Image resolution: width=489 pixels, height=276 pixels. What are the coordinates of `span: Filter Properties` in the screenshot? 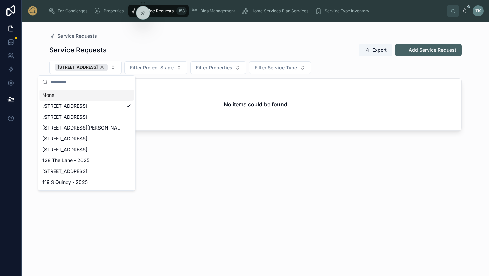 It's located at (214, 68).